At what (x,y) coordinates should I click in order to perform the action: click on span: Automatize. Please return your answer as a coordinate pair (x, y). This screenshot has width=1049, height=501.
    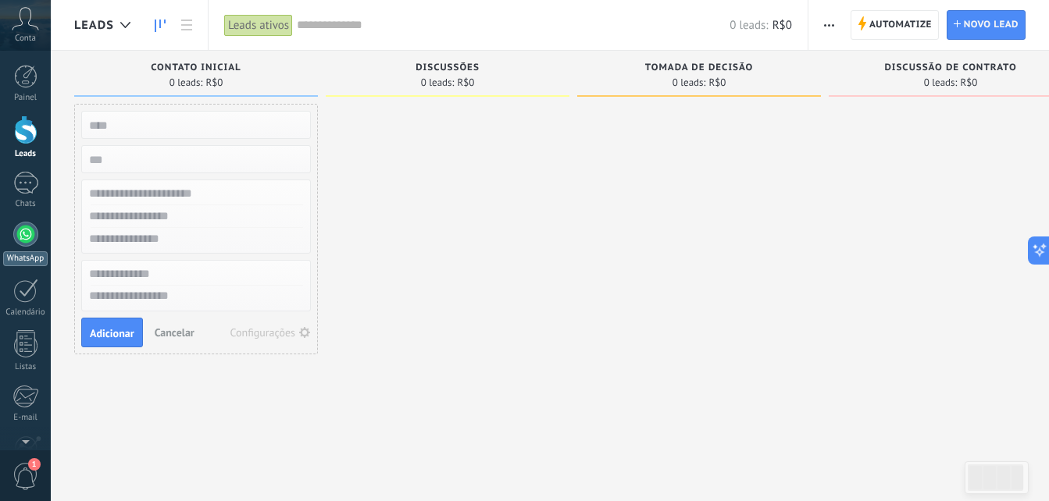
    Looking at the image, I should click on (900, 25).